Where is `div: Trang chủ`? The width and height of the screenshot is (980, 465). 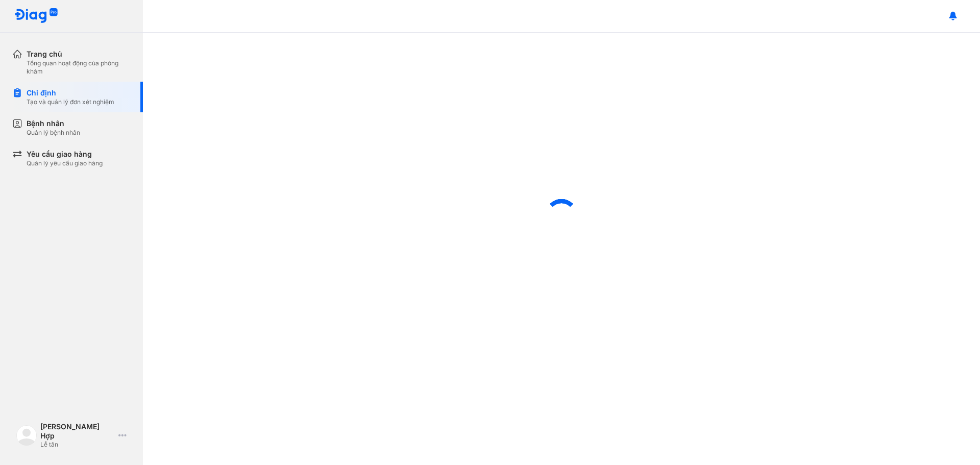
div: Trang chủ is located at coordinates (79, 54).